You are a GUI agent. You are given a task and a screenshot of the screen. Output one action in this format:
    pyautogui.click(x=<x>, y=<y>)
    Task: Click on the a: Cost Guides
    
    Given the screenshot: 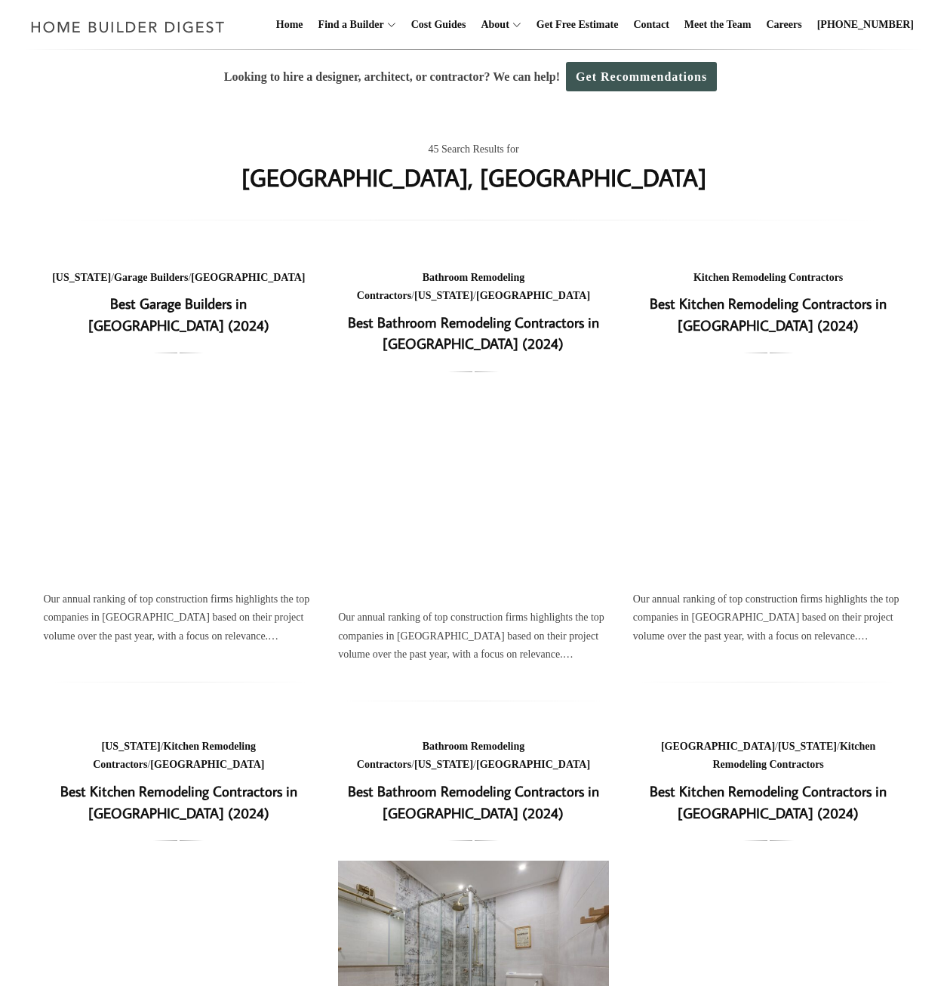 What is the action you would take?
    pyautogui.click(x=439, y=25)
    